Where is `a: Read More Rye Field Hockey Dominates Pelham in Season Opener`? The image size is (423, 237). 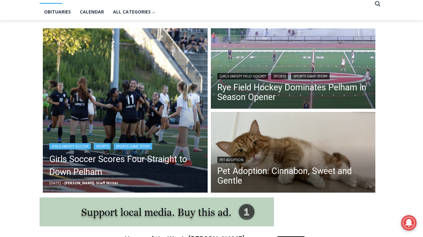
a: Read More Rye Field Hockey Dominates Pelham in Season Opener is located at coordinates (293, 69).